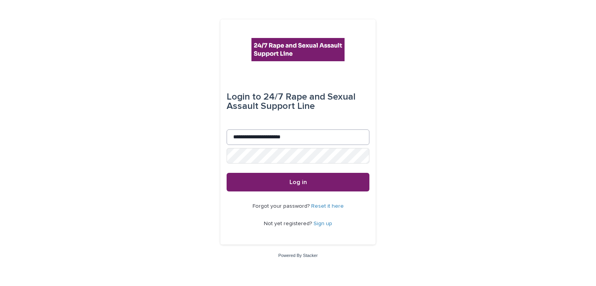 The width and height of the screenshot is (596, 286). What do you see at coordinates (289, 224) in the screenshot?
I see `span: Not yet registered?` at bounding box center [289, 224].